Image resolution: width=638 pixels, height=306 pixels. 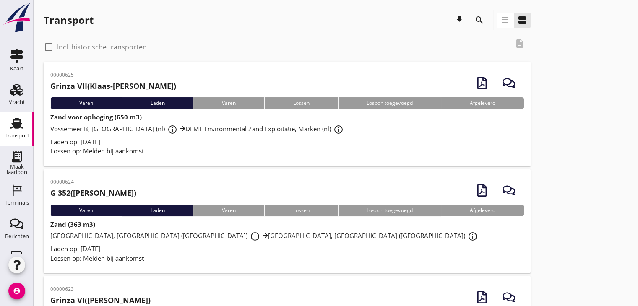 What do you see at coordinates (68, 300) in the screenshot?
I see `strong: Grinza VI` at bounding box center [68, 300].